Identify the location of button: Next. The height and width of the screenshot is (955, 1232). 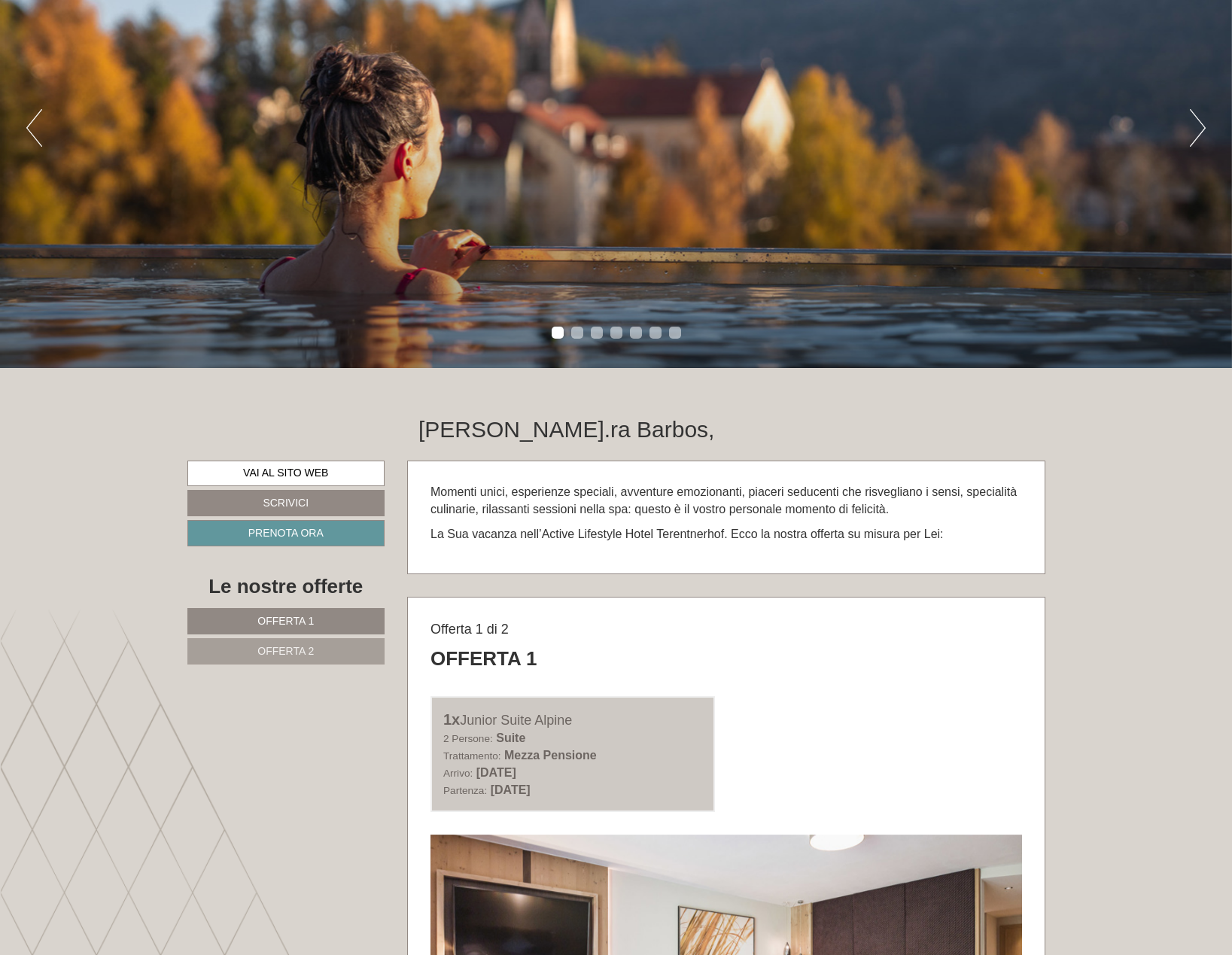
(1197, 128).